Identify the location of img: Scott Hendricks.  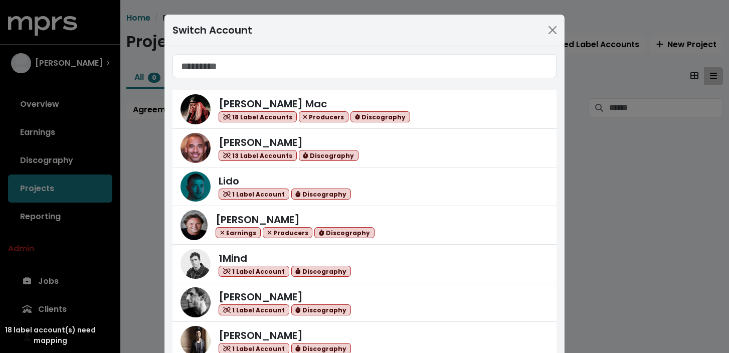
(194, 225).